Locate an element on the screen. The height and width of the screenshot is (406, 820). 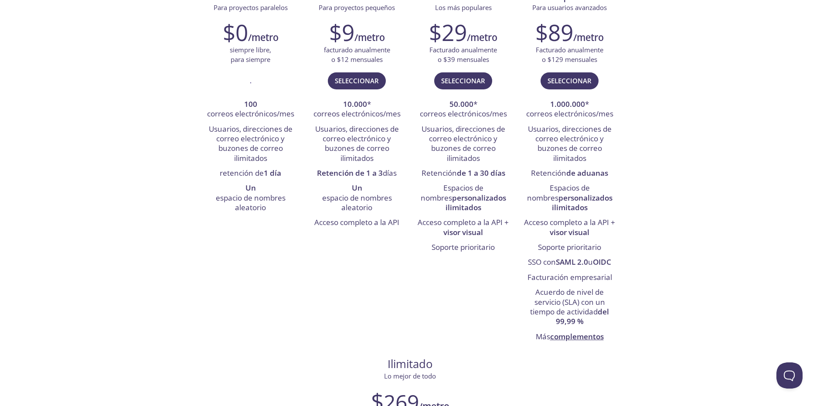
font: 1 día is located at coordinates (272, 173).